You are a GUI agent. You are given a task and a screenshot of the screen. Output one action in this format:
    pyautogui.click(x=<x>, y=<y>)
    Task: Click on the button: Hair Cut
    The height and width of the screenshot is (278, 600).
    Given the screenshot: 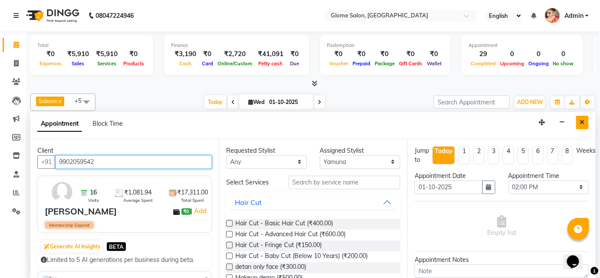 What is the action you would take?
    pyautogui.click(x=313, y=202)
    